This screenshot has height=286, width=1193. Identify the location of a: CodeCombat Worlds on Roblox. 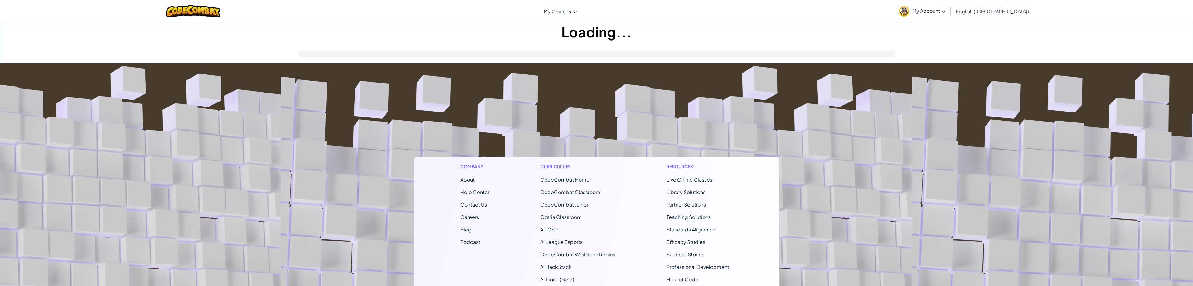
(578, 254).